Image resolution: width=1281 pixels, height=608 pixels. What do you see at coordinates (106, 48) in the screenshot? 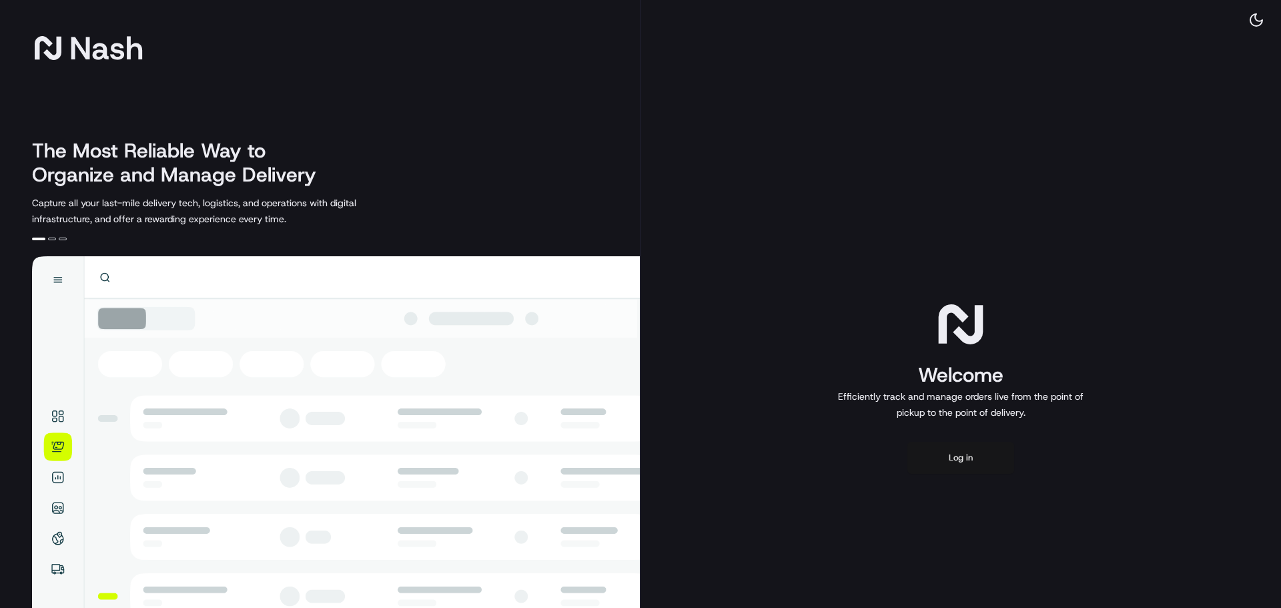
I see `span: Nash` at bounding box center [106, 48].